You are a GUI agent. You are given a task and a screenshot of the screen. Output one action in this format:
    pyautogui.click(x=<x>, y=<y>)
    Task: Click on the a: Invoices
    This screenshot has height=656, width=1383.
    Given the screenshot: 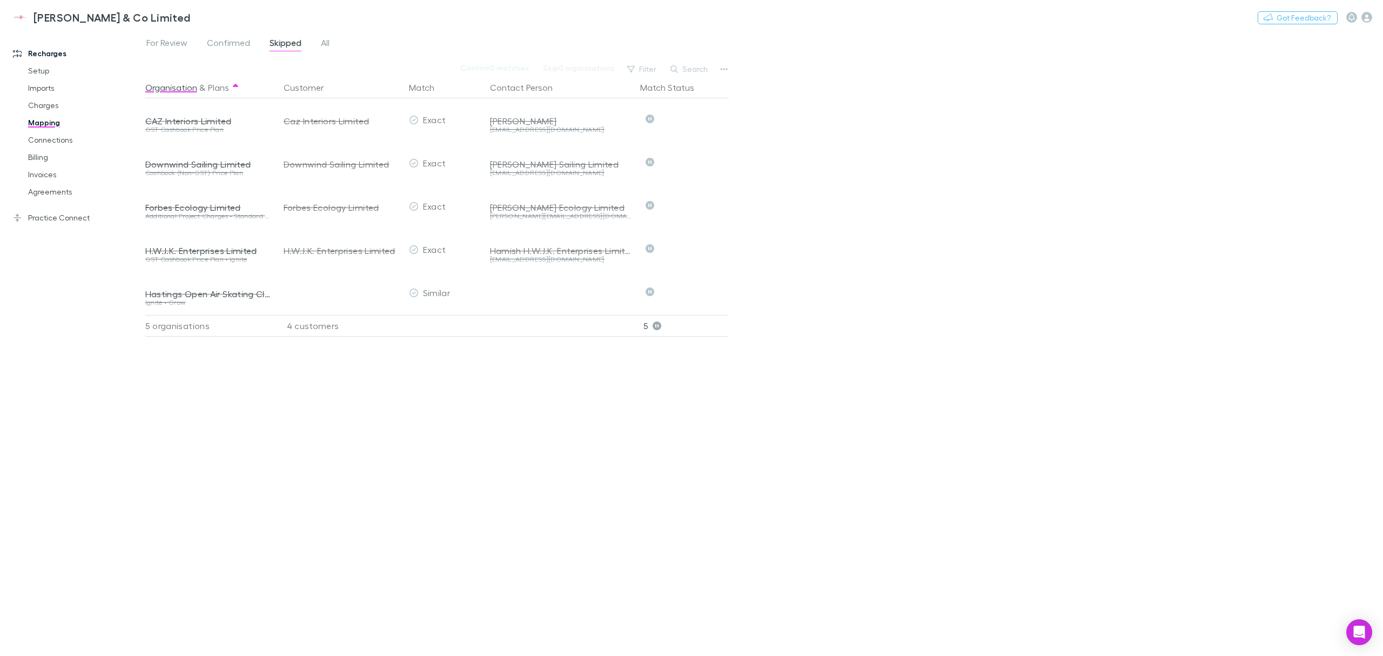 What is the action you would take?
    pyautogui.click(x=85, y=175)
    